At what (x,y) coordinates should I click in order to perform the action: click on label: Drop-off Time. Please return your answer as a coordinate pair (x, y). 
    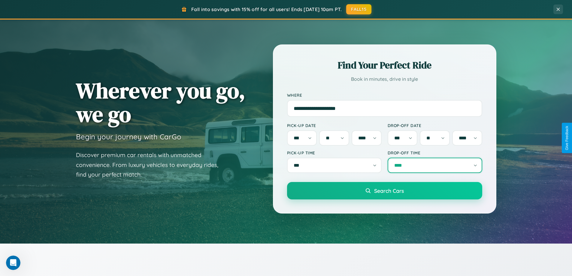
    Looking at the image, I should click on (435, 152).